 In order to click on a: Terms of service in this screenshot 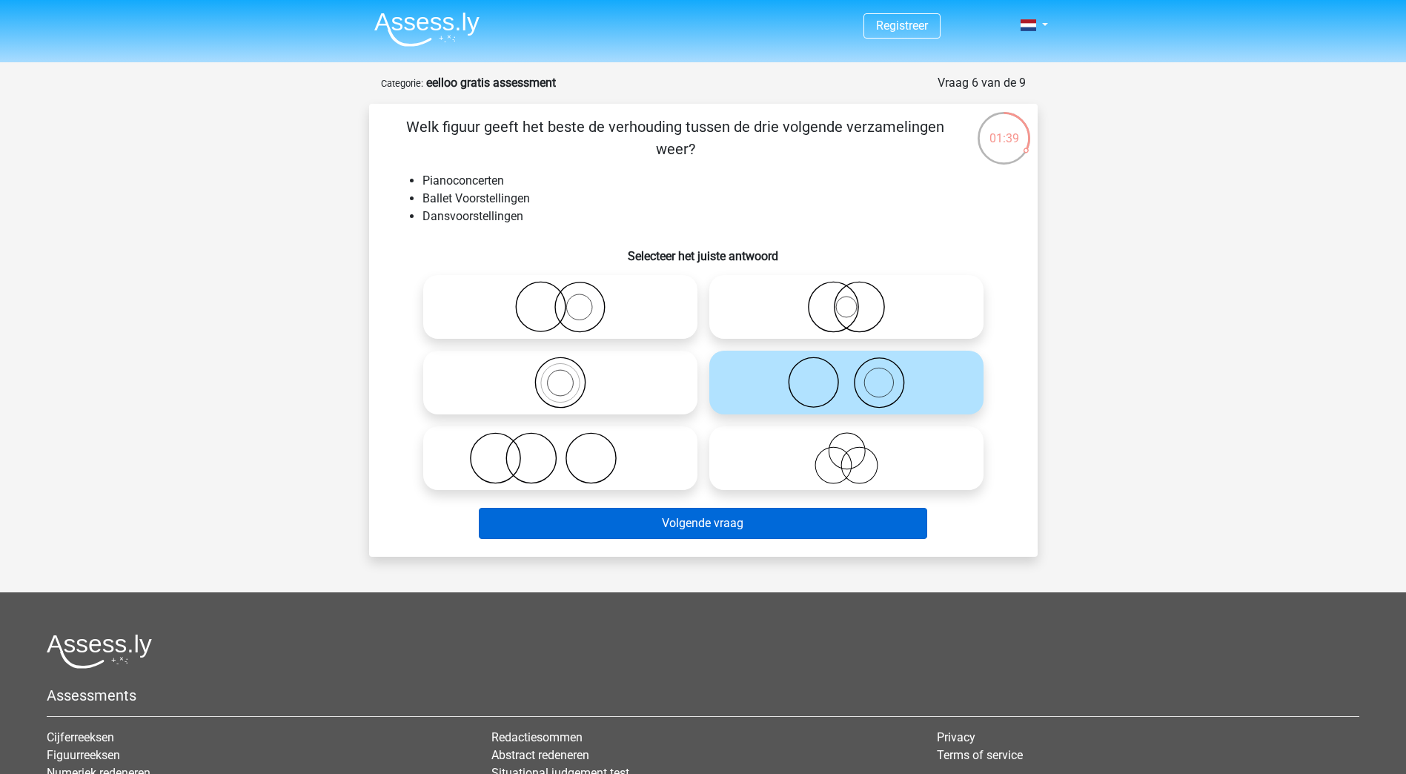, I will do `click(980, 755)`.